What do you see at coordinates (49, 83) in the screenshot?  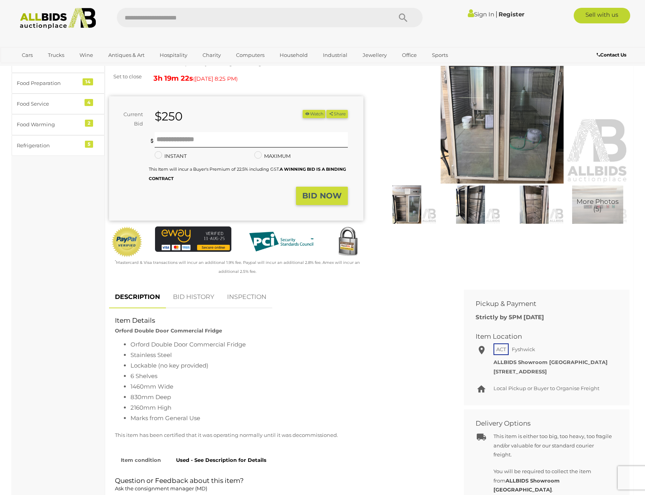 I see `div: Food Preparation` at bounding box center [49, 83].